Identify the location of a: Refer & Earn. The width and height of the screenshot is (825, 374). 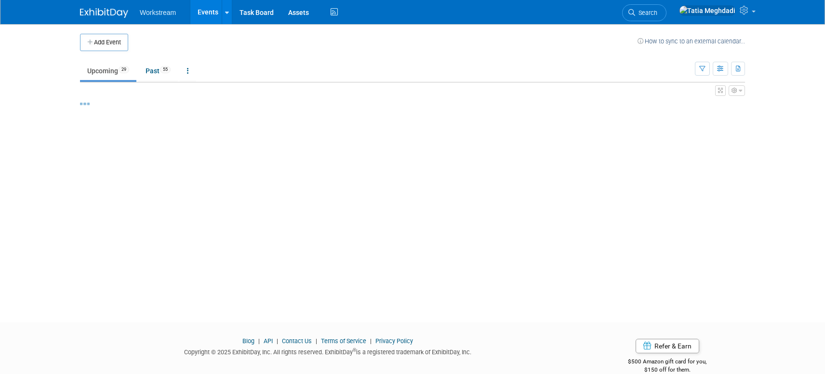
(667, 346).